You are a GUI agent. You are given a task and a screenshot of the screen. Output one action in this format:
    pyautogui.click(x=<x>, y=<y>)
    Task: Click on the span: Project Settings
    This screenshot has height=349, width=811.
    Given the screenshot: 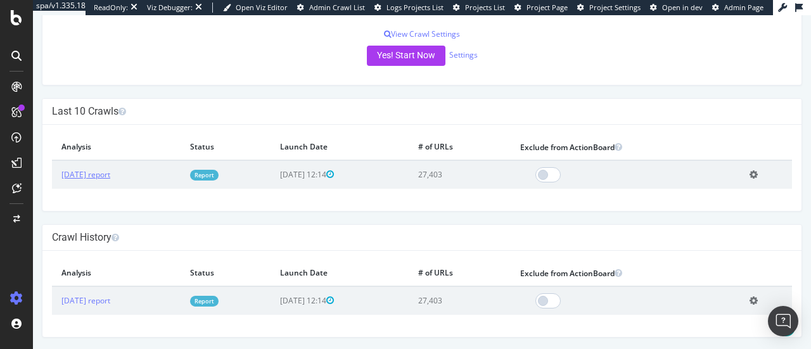 What is the action you would take?
    pyautogui.click(x=614, y=7)
    